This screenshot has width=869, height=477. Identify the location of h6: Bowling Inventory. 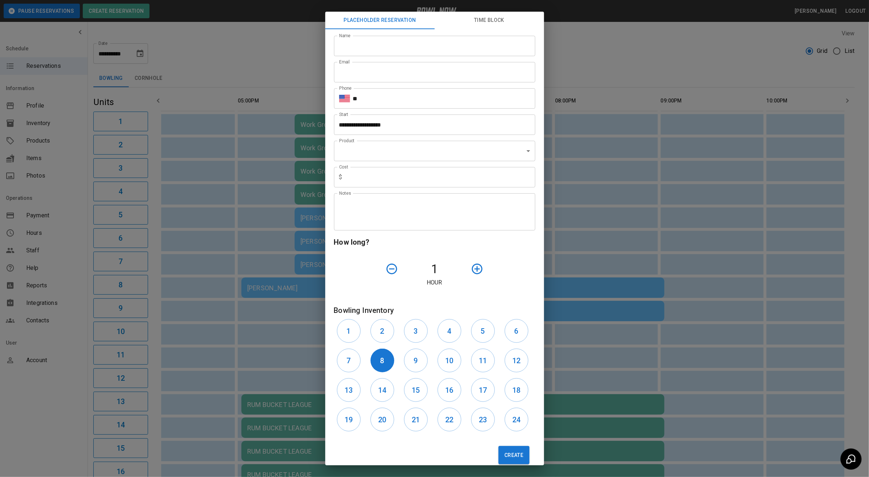
(435, 310).